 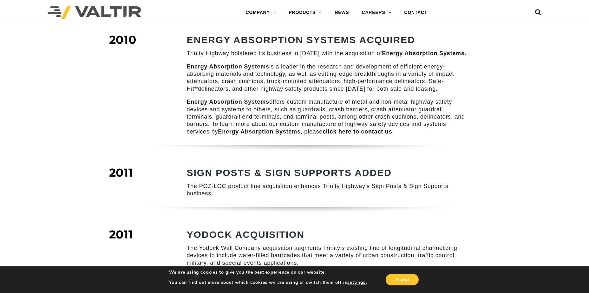 What do you see at coordinates (327, 190) in the screenshot?
I see `p: The POZ-LOC product line acquisition enhances Trinity Highway’s Sign Posts & Sign Supports business.` at bounding box center [327, 190].